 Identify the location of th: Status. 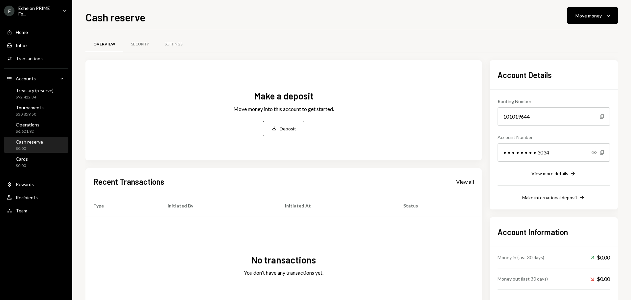
(439, 205).